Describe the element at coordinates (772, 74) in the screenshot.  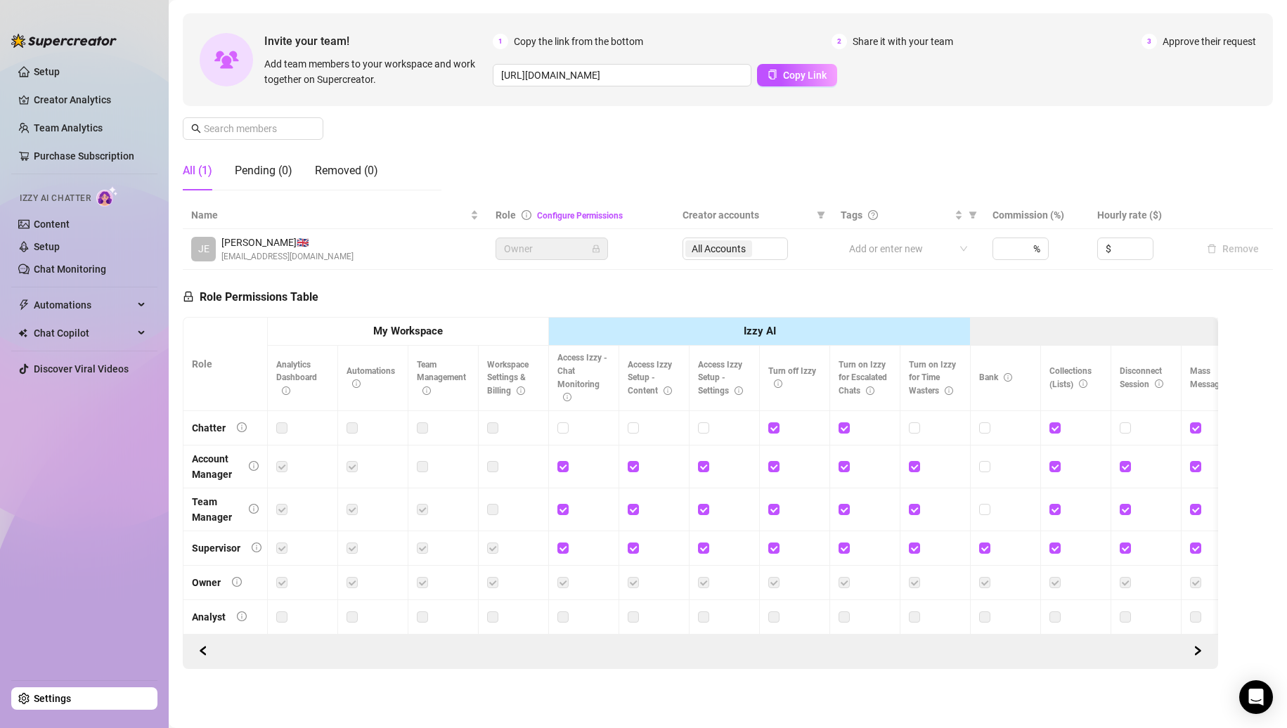
I see `span: copy` at that location.